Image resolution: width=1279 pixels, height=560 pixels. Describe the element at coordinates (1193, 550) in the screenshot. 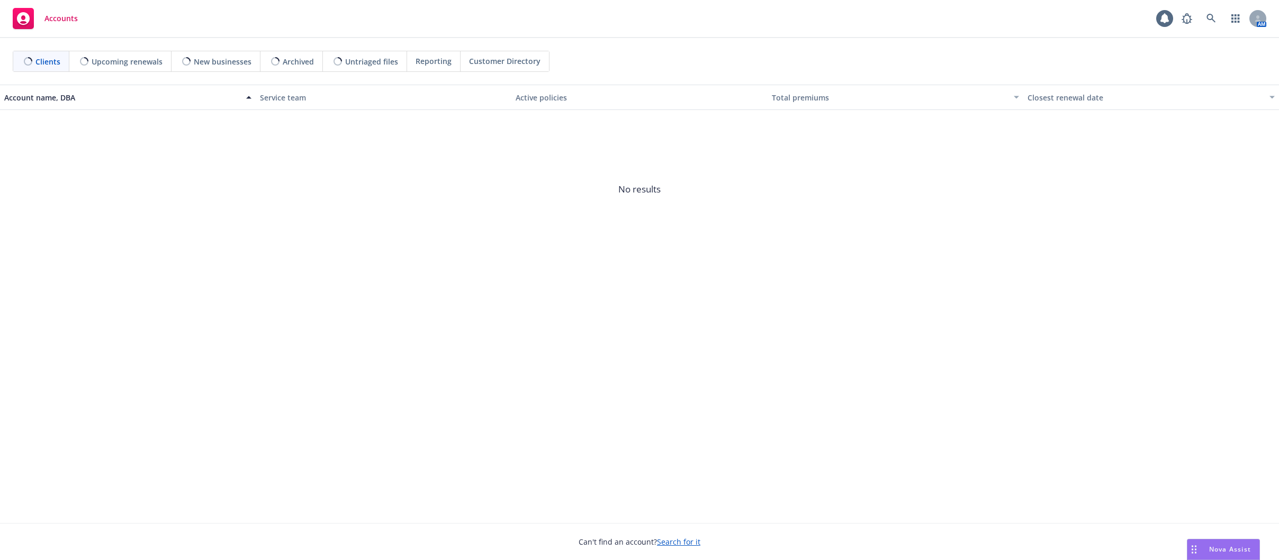

I see `div: Drag to move` at that location.